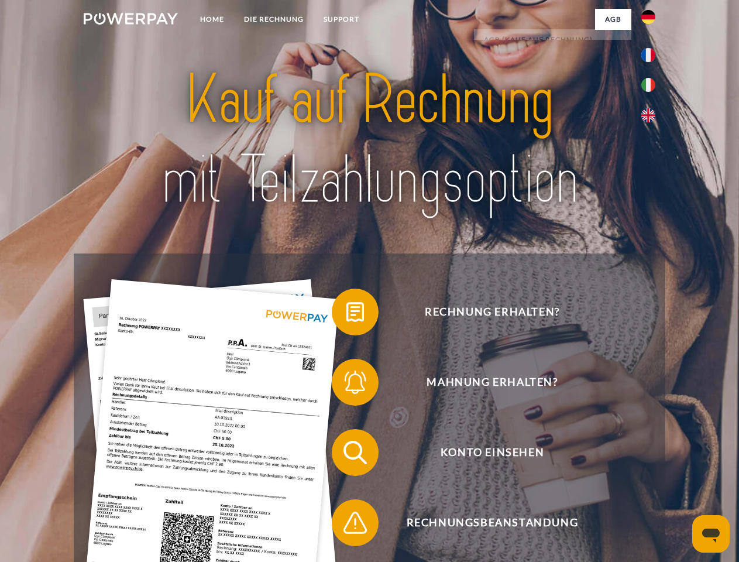  Describe the element at coordinates (484, 453) in the screenshot. I see `a: Konto einsehen` at that location.